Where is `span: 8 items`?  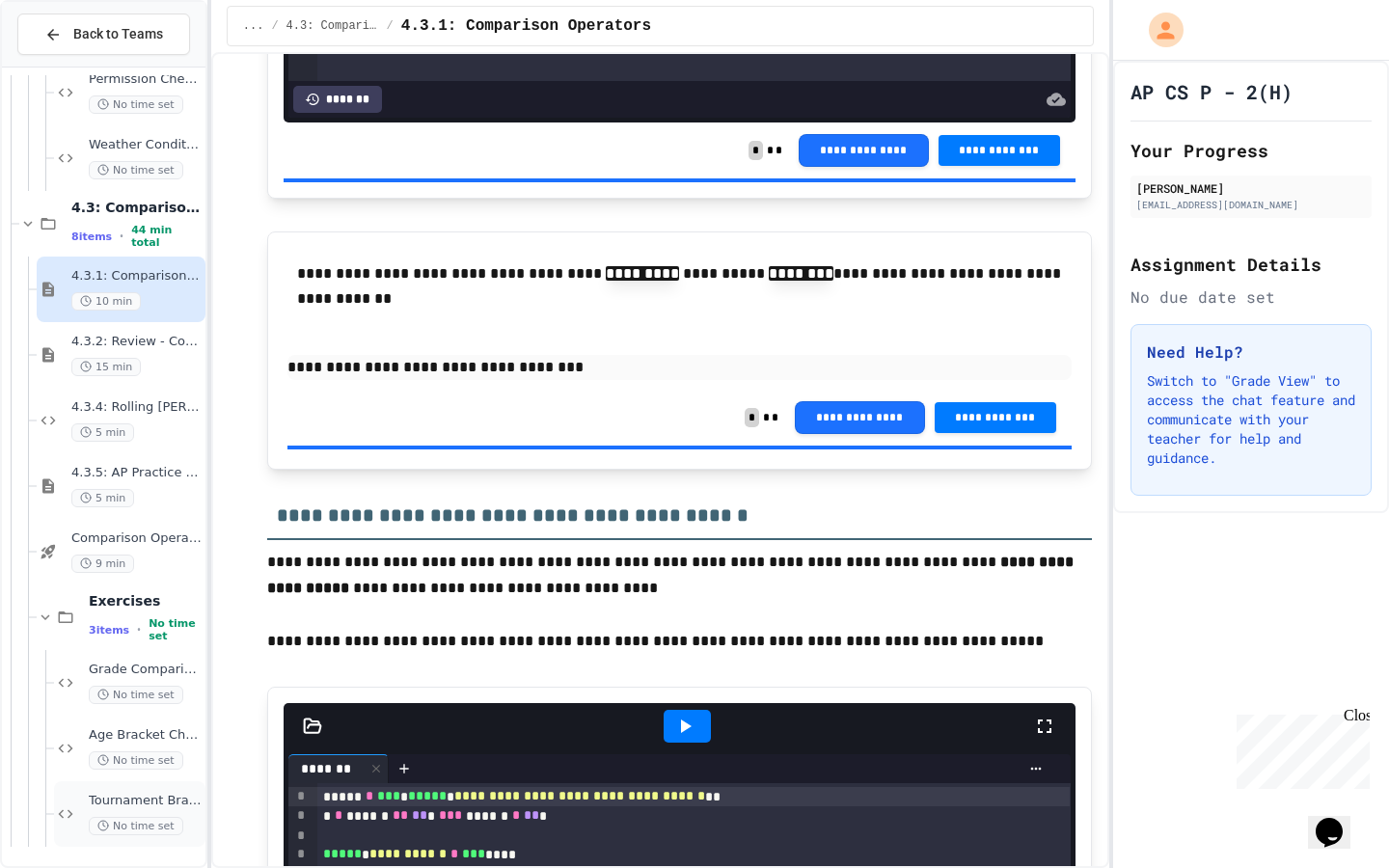
span: 8 items is located at coordinates (91, 236).